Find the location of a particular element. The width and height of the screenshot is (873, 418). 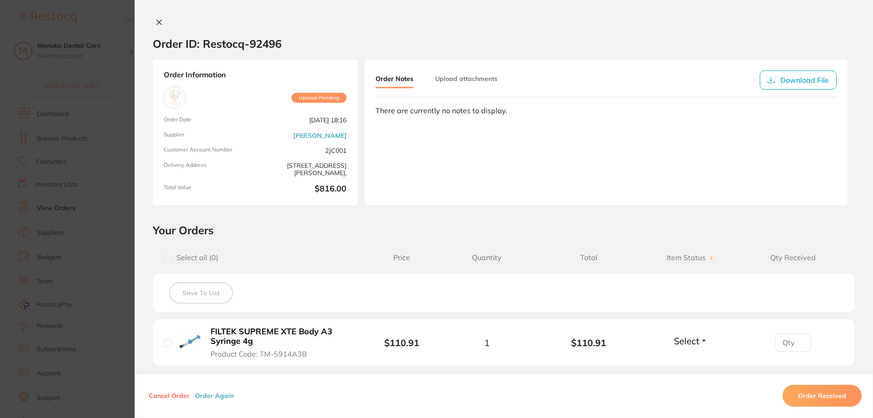

span: Qty Received is located at coordinates (793, 257).